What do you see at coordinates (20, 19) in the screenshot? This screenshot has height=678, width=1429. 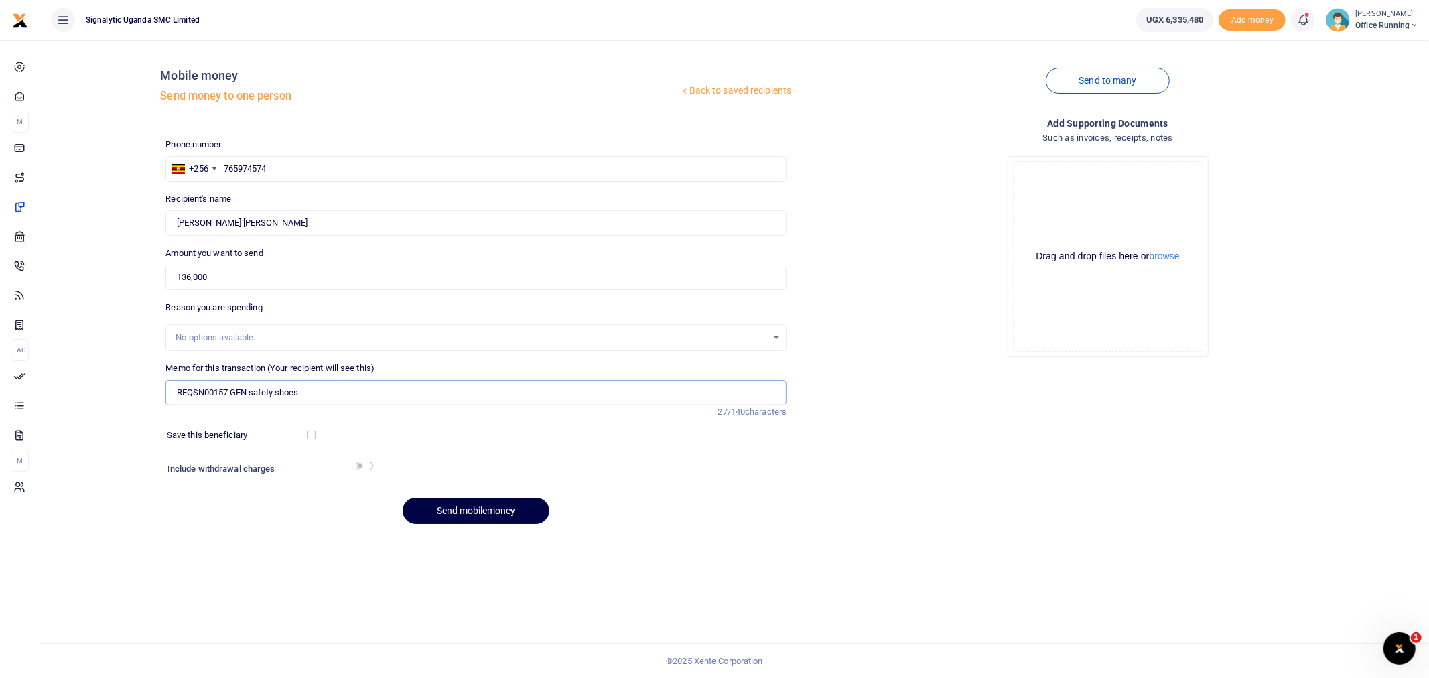 I see `a: logo-small logo-large logo-large` at bounding box center [20, 19].